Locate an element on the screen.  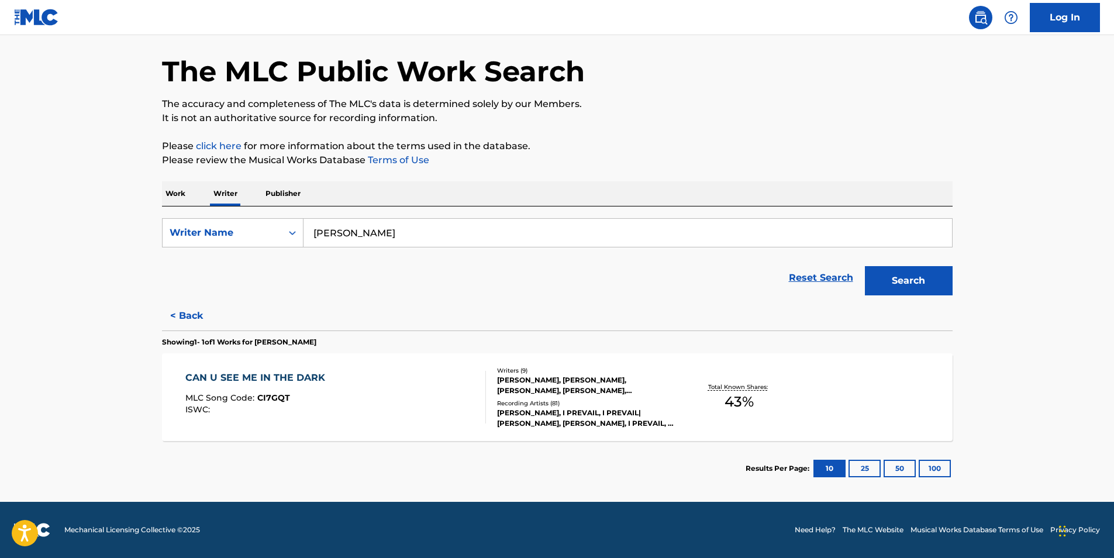
a: Privacy Policy is located at coordinates (1075, 530).